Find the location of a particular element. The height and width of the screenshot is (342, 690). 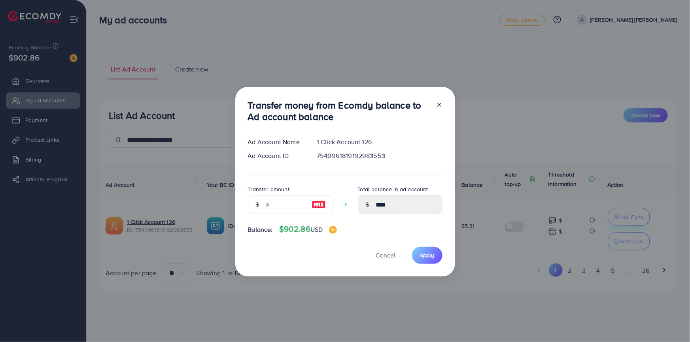

h4: $902.86 is located at coordinates (308, 229).